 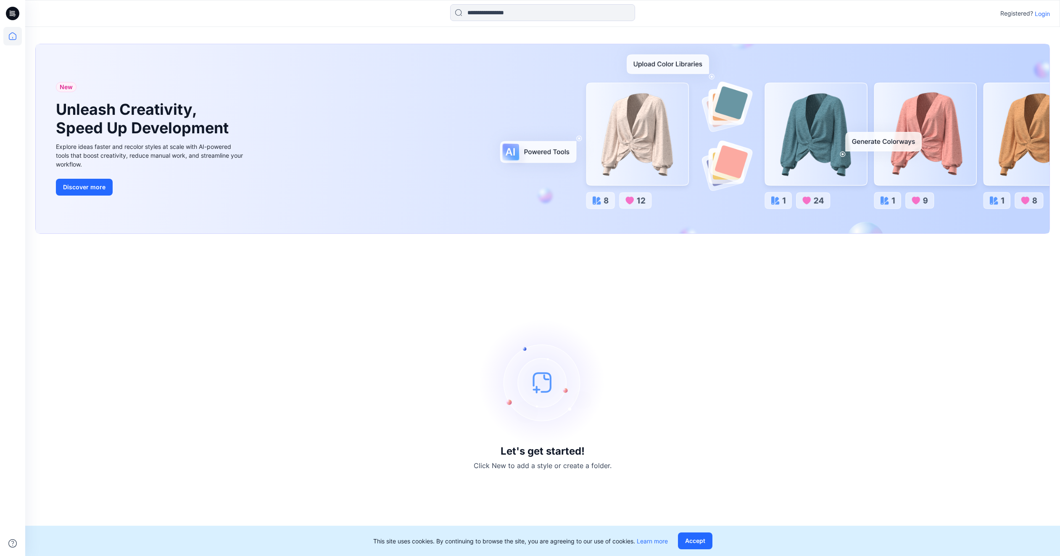 What do you see at coordinates (150, 187) in the screenshot?
I see `a: Discover more` at bounding box center [150, 187].